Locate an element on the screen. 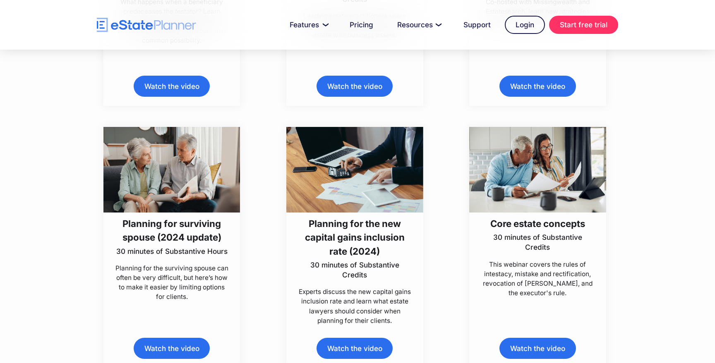 This screenshot has height=363, width=715. a: Planning for the new capital gains inclusion rate (2024)30 minutes of Substantive CreditsExperts ... is located at coordinates (355, 226).